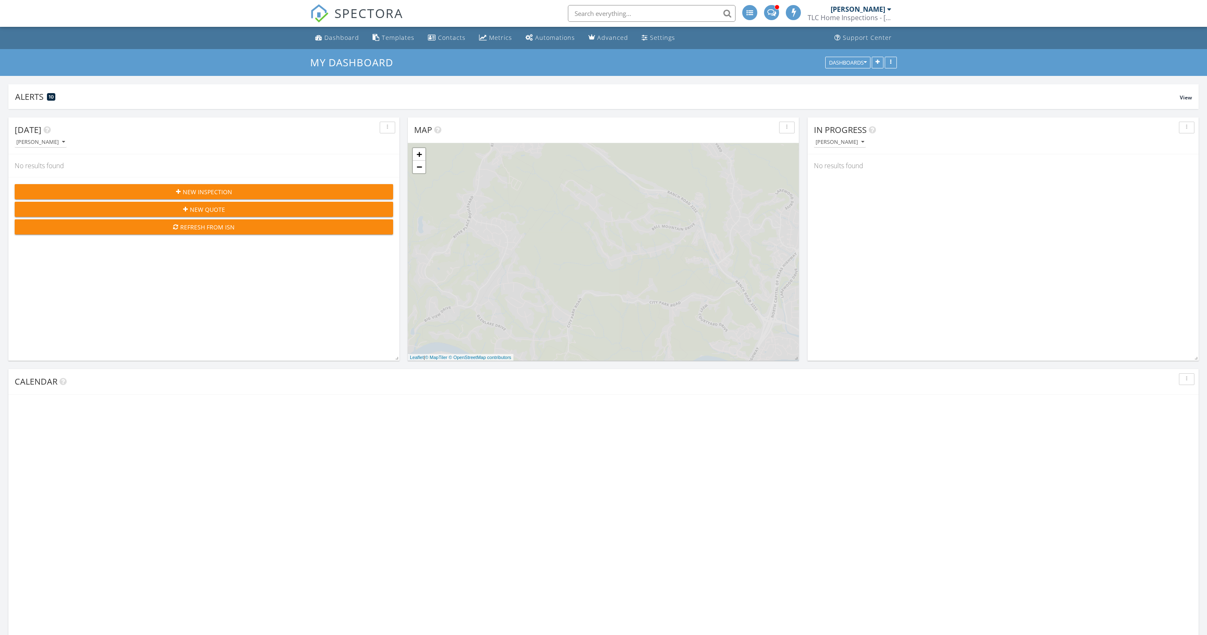  What do you see at coordinates (867, 37) in the screenshot?
I see `div: Support Center` at bounding box center [867, 37].